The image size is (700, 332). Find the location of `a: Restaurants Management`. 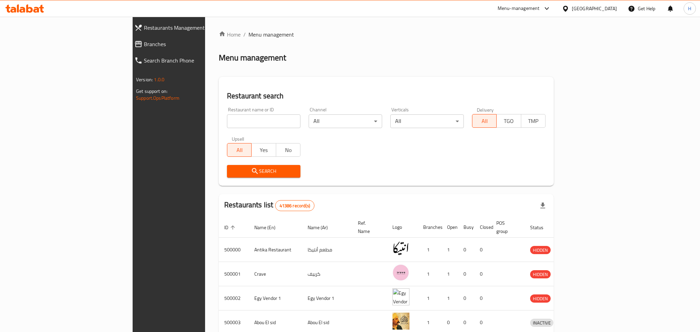

a: Restaurants Management is located at coordinates (189, 28).